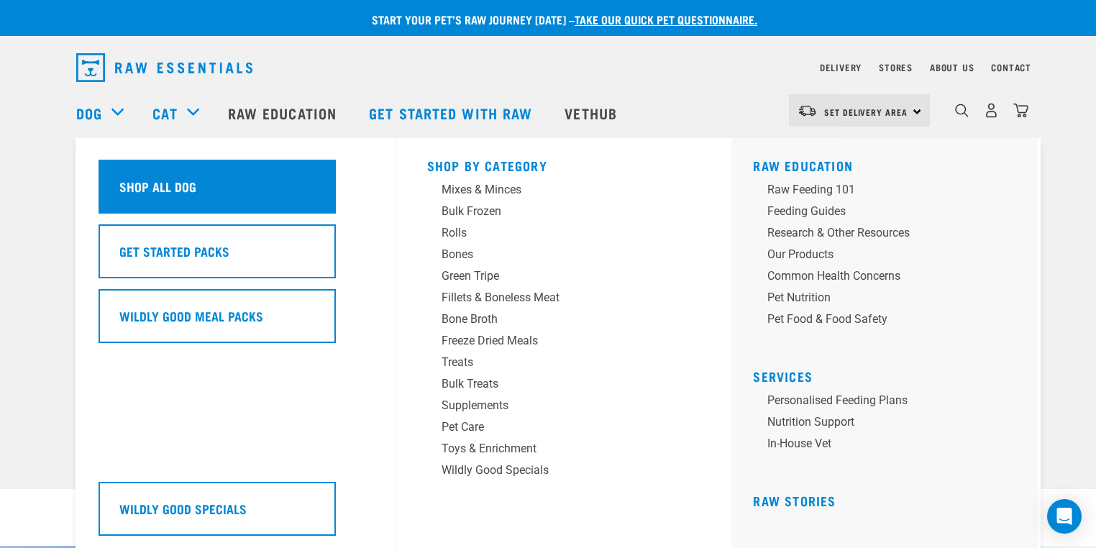 This screenshot has height=548, width=1096. I want to click on a: Pet Nutrition, so click(890, 300).